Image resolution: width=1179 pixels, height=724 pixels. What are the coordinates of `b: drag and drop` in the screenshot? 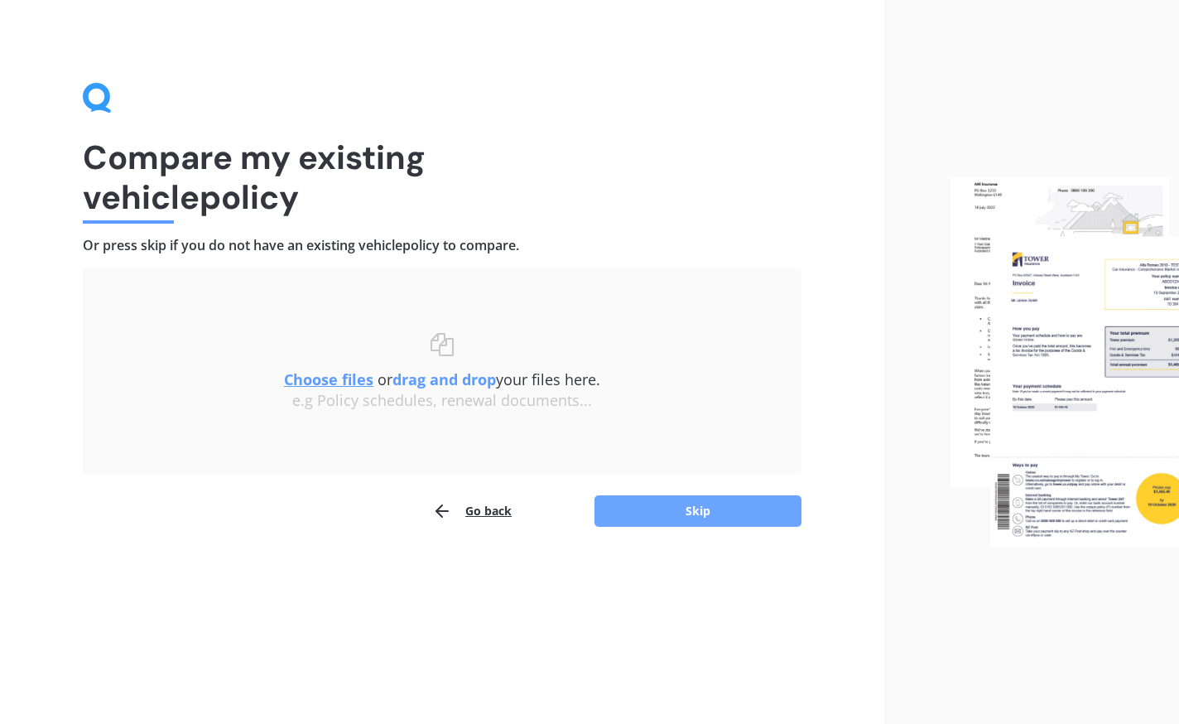 It's located at (444, 379).